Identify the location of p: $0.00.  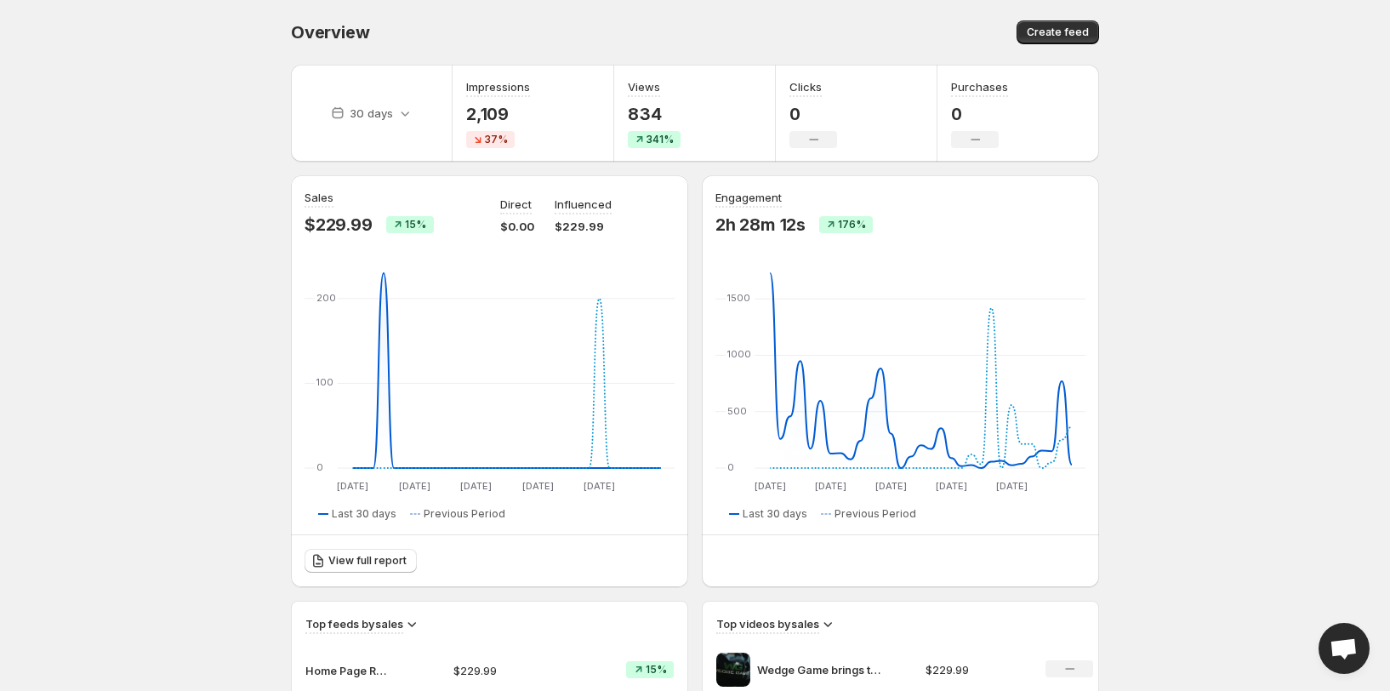
(517, 226).